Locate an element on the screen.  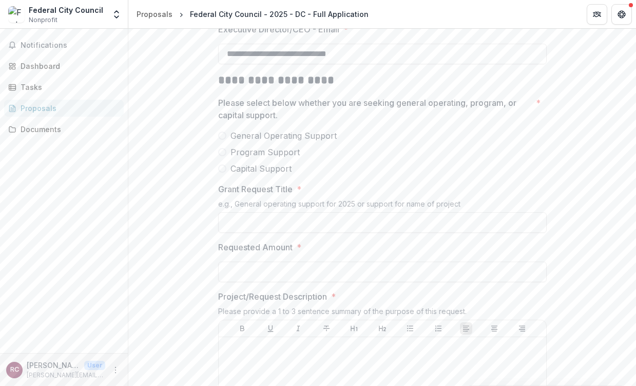
button: Heading 2 is located at coordinates (382, 328).